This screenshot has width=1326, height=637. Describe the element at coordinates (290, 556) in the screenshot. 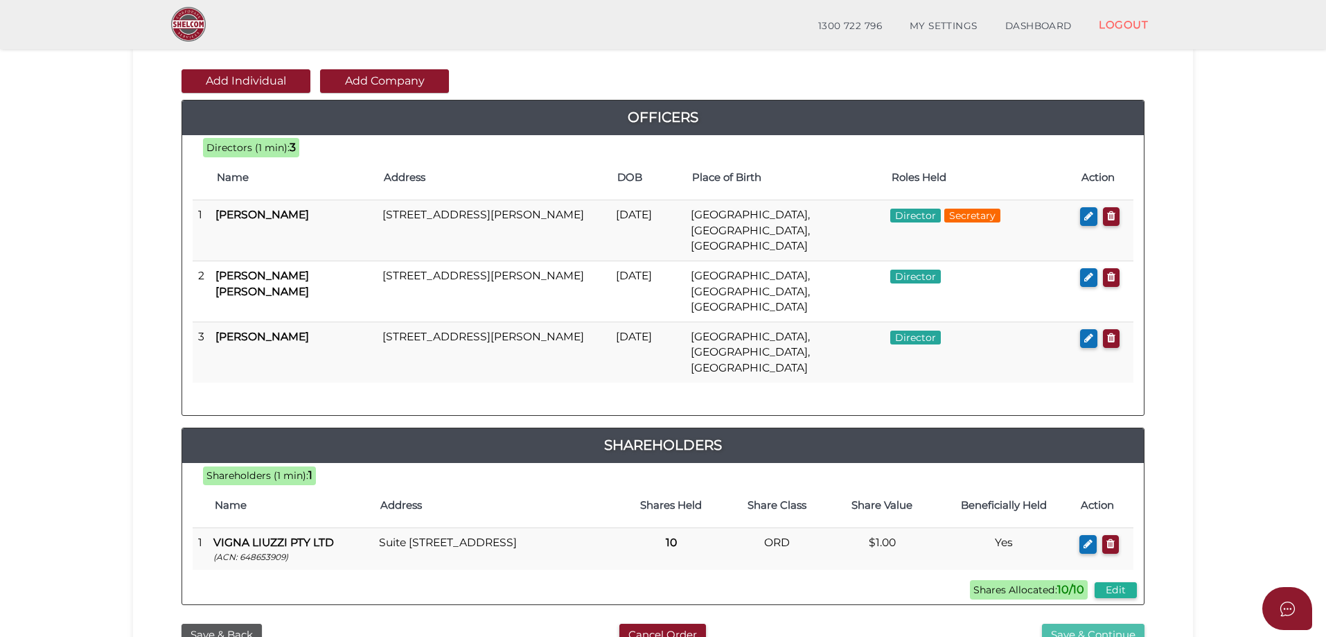

I see `p: (ACN: 648653909)` at that location.